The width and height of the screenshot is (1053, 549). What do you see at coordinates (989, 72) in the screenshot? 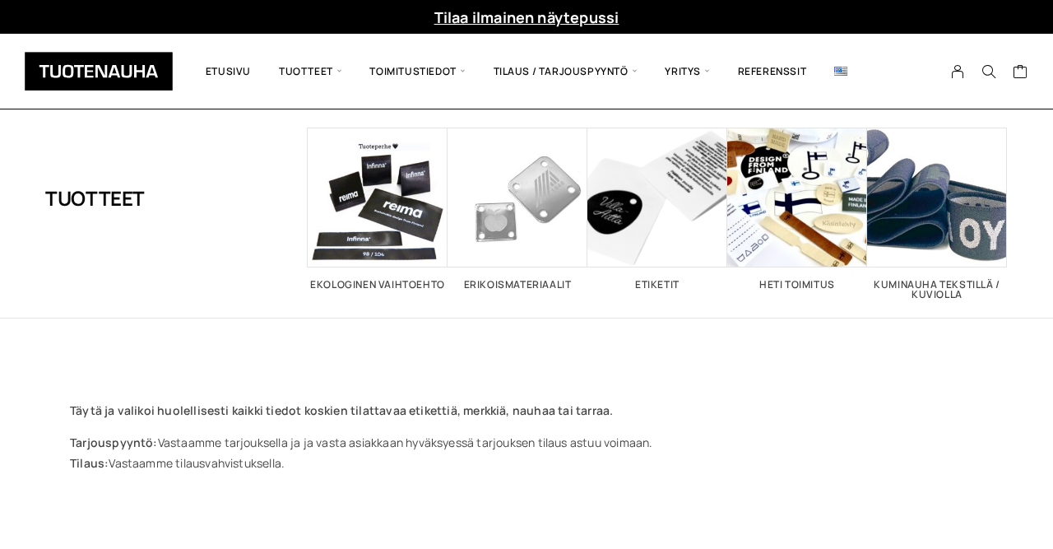
I see `button: Search` at bounding box center [989, 72].